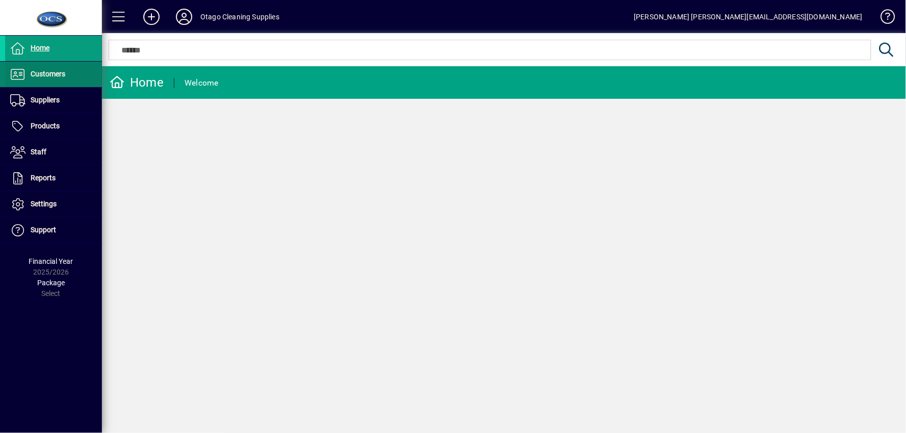  What do you see at coordinates (54, 100) in the screenshot?
I see `a: Suppliers` at bounding box center [54, 100].